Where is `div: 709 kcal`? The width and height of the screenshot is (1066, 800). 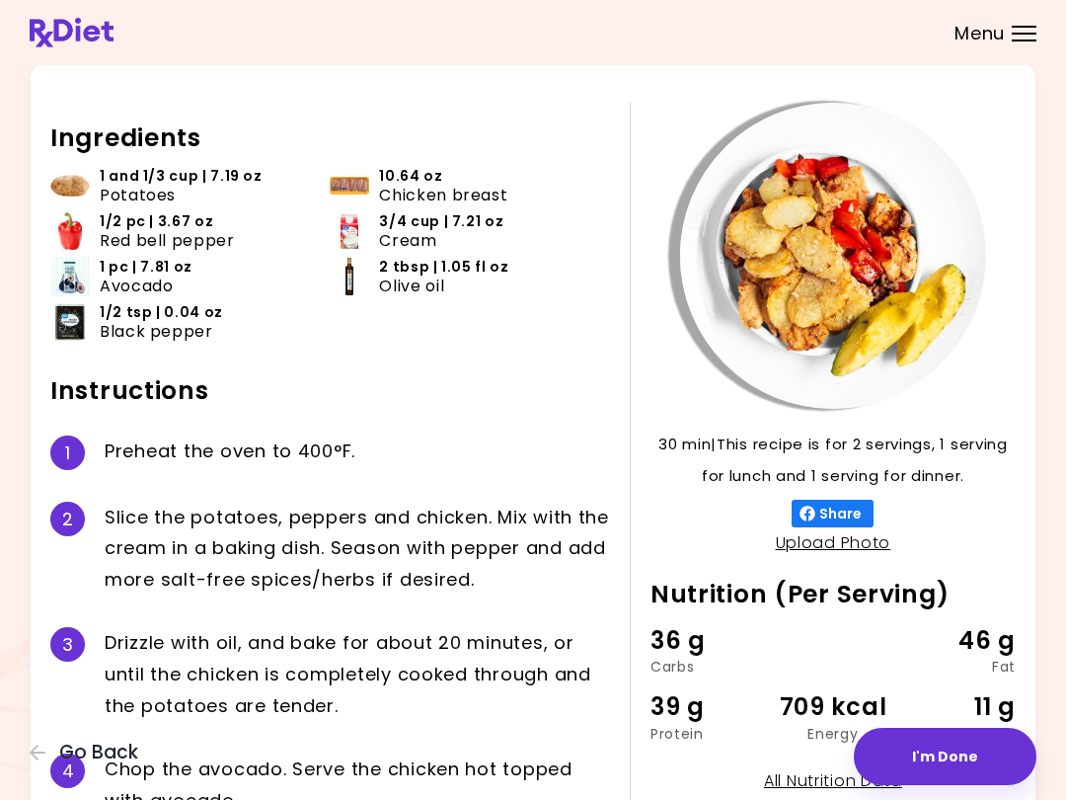 div: 709 kcal is located at coordinates (832, 707).